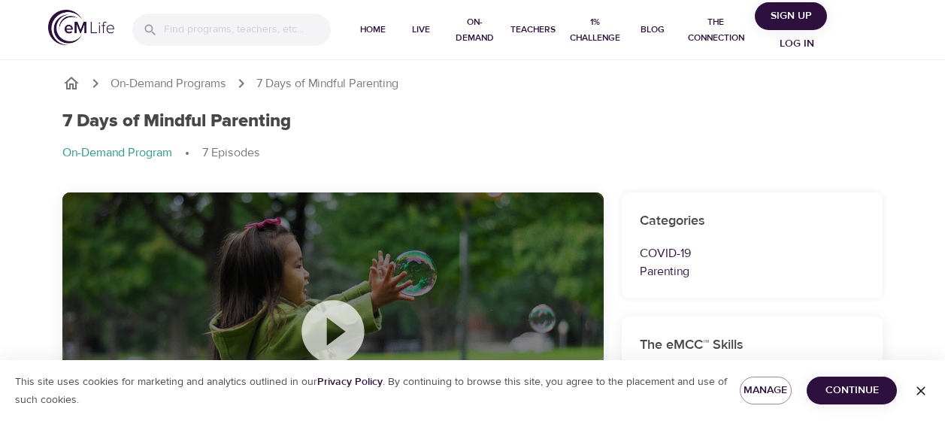 Image resolution: width=945 pixels, height=421 pixels. Describe the element at coordinates (796, 44) in the screenshot. I see `button: Log in` at that location.